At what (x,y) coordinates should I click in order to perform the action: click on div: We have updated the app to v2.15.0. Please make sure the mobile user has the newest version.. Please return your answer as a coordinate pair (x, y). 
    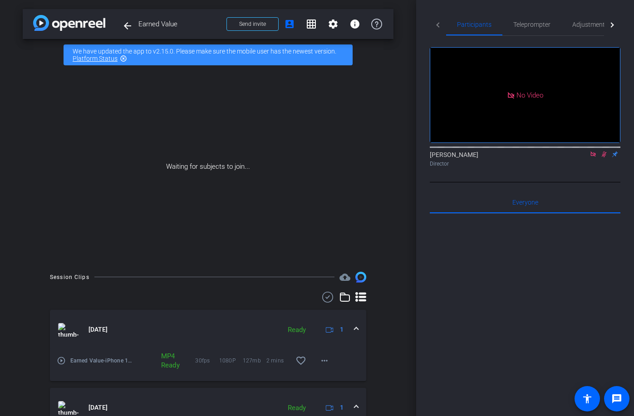
    Looking at the image, I should click on (208, 55).